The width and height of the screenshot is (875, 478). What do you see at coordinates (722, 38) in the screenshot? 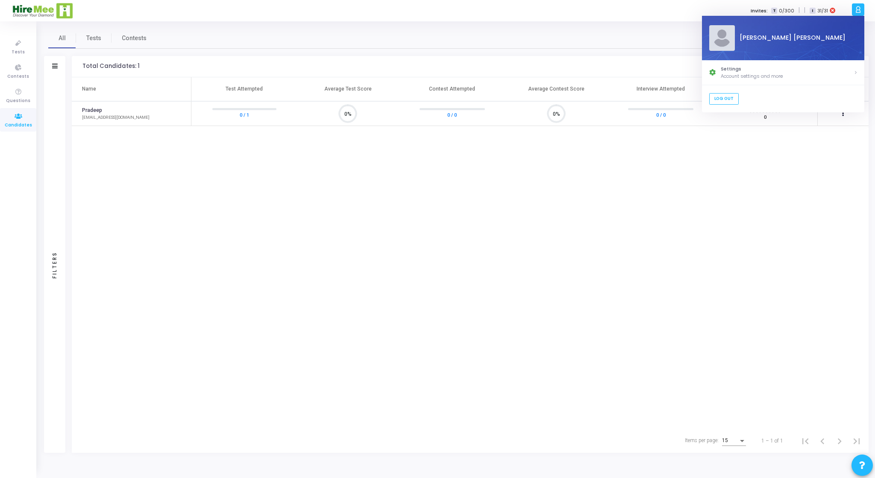
I see `img: Profile Picture` at bounding box center [722, 38].